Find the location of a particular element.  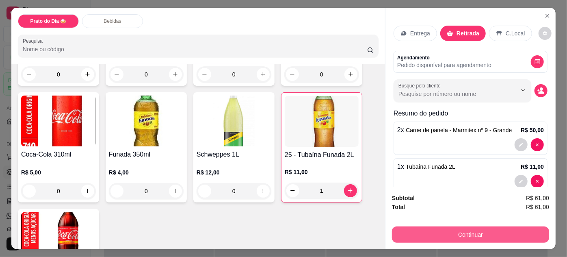

p: Pedido disponível para agendamento is located at coordinates (444, 65).